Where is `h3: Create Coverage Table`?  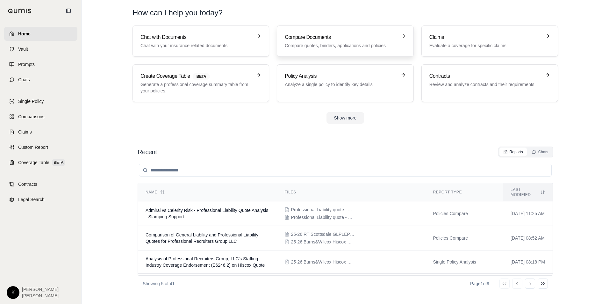
h3: Create Coverage Table is located at coordinates (196, 76).